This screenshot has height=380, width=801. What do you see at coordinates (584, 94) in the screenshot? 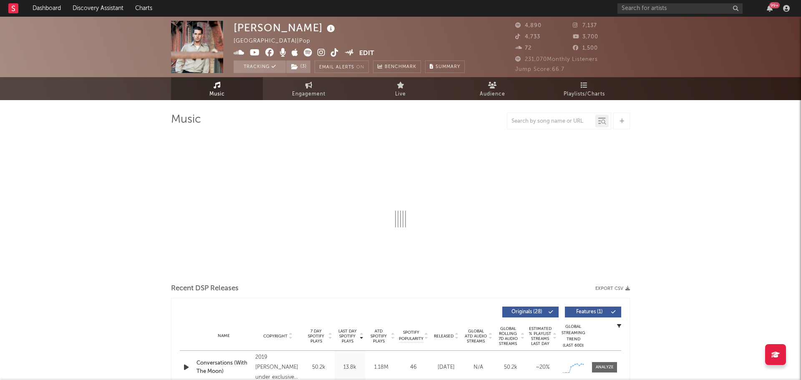
I see `span: Playlists/Charts` at bounding box center [584, 94].